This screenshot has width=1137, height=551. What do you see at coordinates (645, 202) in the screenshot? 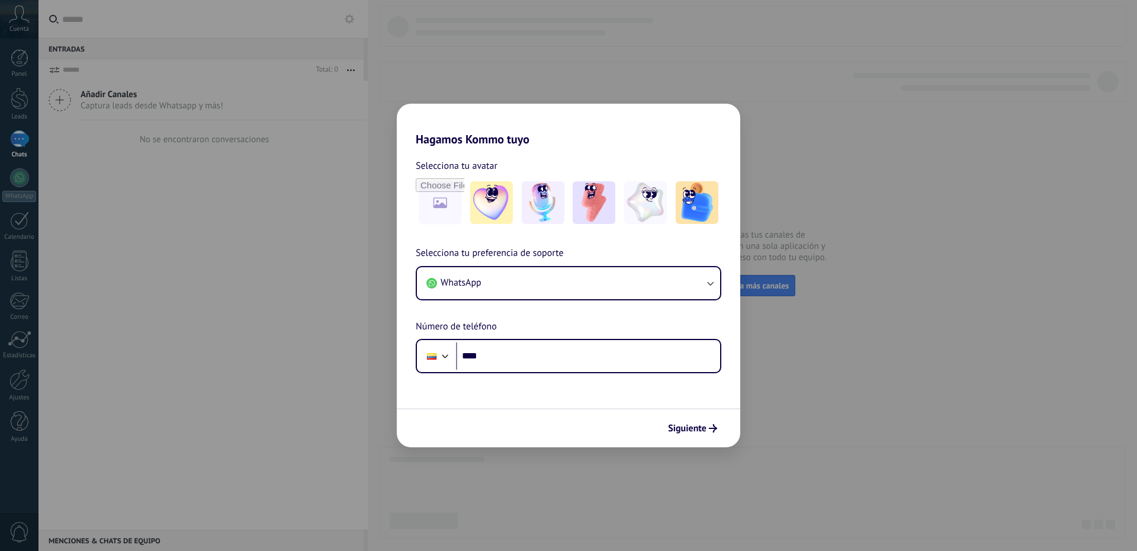
I see `img: -4.jpeg` at bounding box center [645, 202].